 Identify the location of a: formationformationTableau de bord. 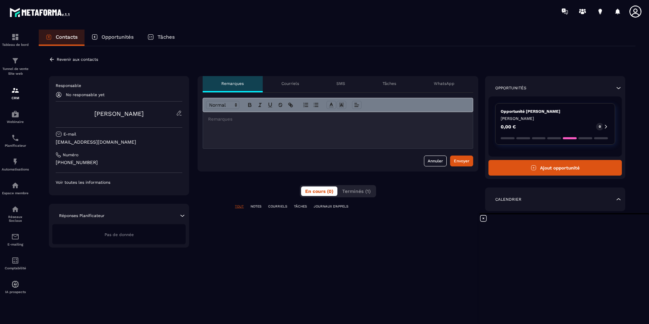
(15, 40).